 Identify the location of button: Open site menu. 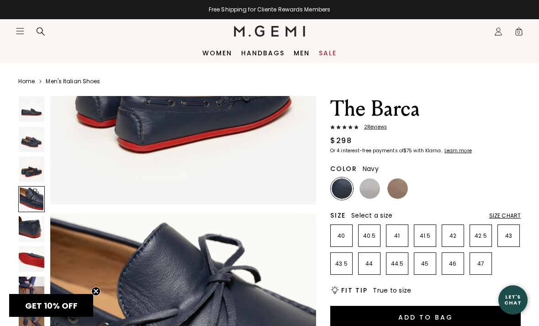
(20, 31).